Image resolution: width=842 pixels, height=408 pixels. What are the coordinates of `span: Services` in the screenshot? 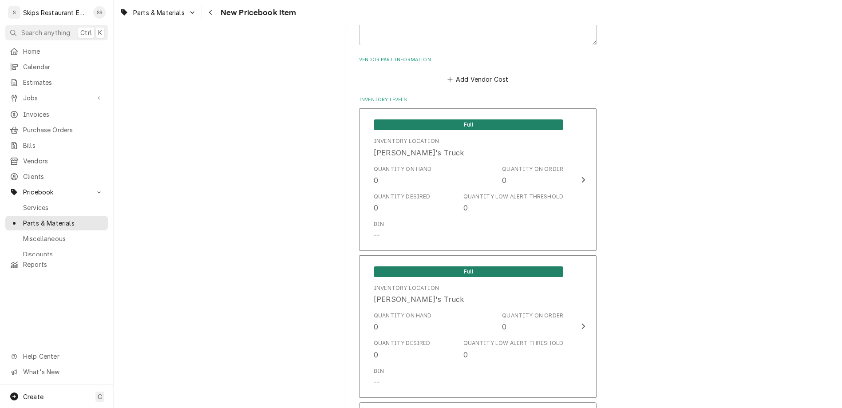 It's located at (63, 207).